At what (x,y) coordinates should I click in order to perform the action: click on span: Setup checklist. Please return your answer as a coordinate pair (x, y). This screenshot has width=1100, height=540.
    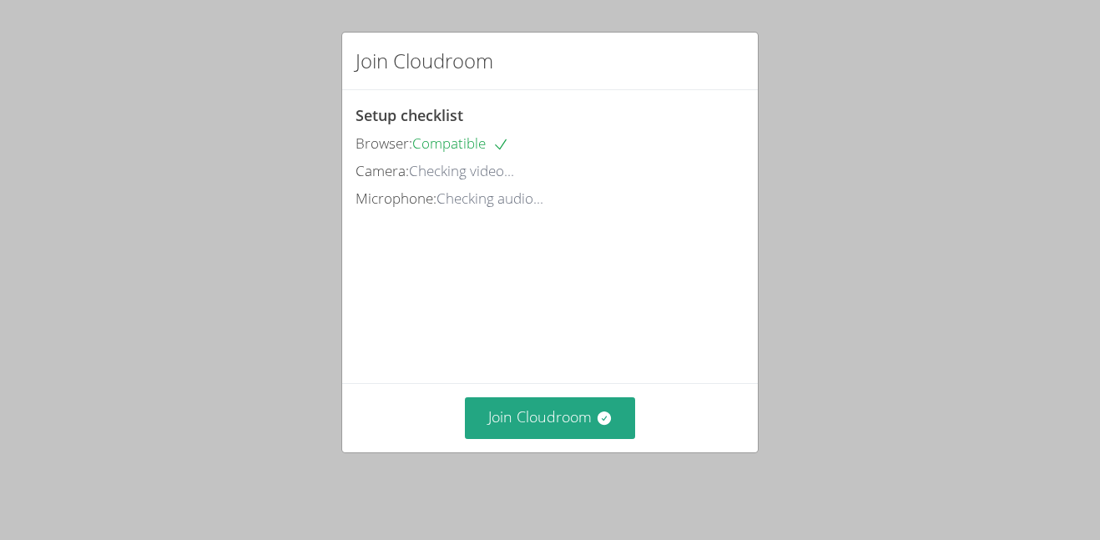
    Looking at the image, I should click on (409, 115).